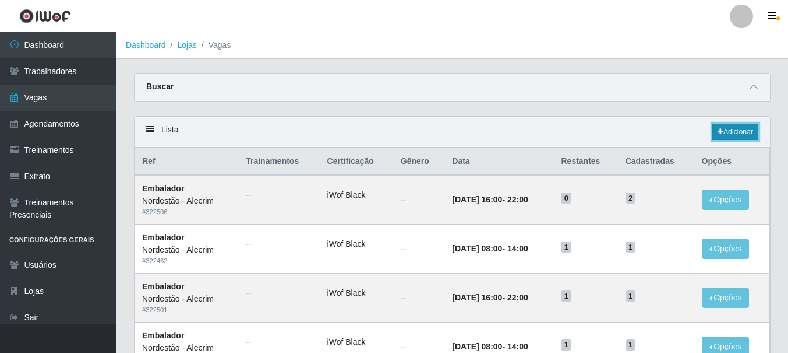 This screenshot has width=788, height=353. What do you see at coordinates (160, 86) in the screenshot?
I see `strong: Buscar` at bounding box center [160, 86].